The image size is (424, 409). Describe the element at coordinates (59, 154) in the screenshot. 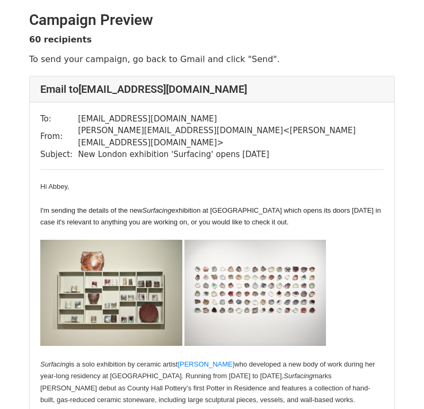

I see `td: Subject:` at that location.